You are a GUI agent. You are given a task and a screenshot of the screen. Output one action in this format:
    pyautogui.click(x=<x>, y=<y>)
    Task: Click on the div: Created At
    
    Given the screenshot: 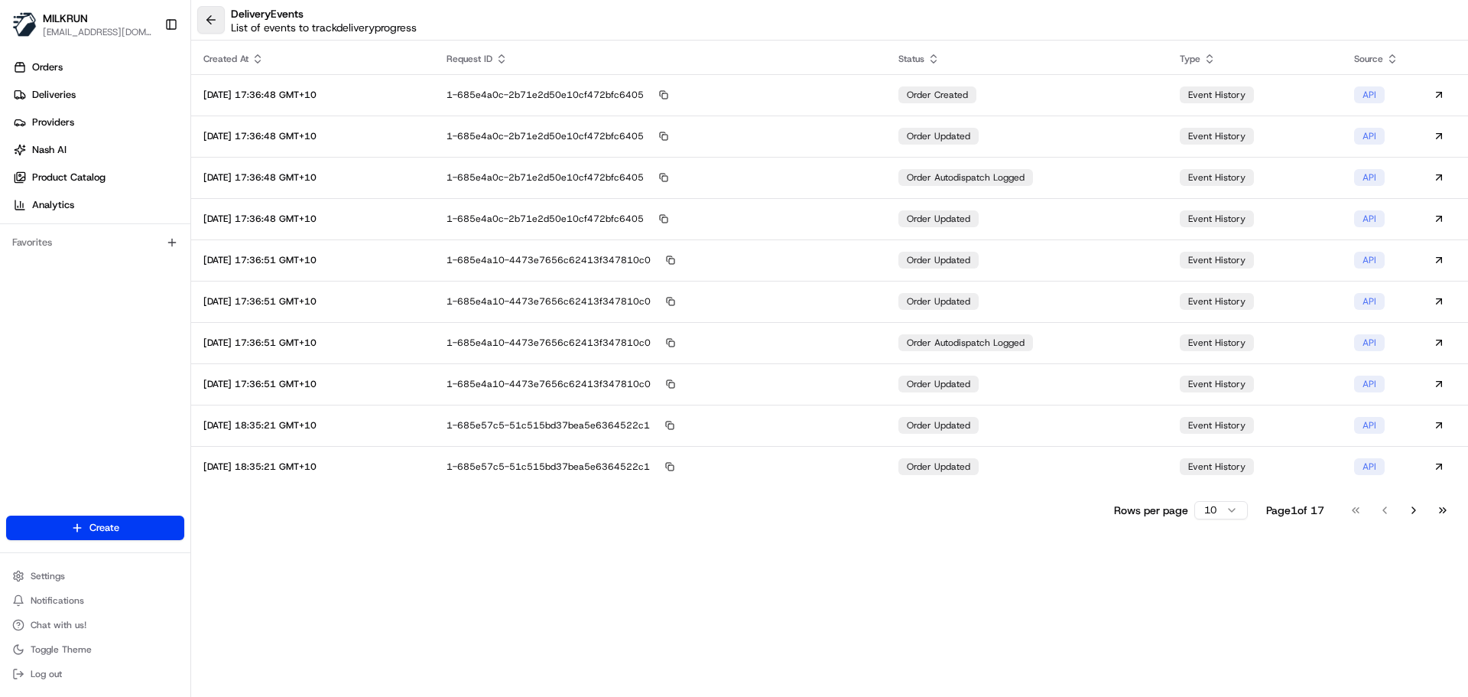 What is the action you would take?
    pyautogui.click(x=313, y=59)
    